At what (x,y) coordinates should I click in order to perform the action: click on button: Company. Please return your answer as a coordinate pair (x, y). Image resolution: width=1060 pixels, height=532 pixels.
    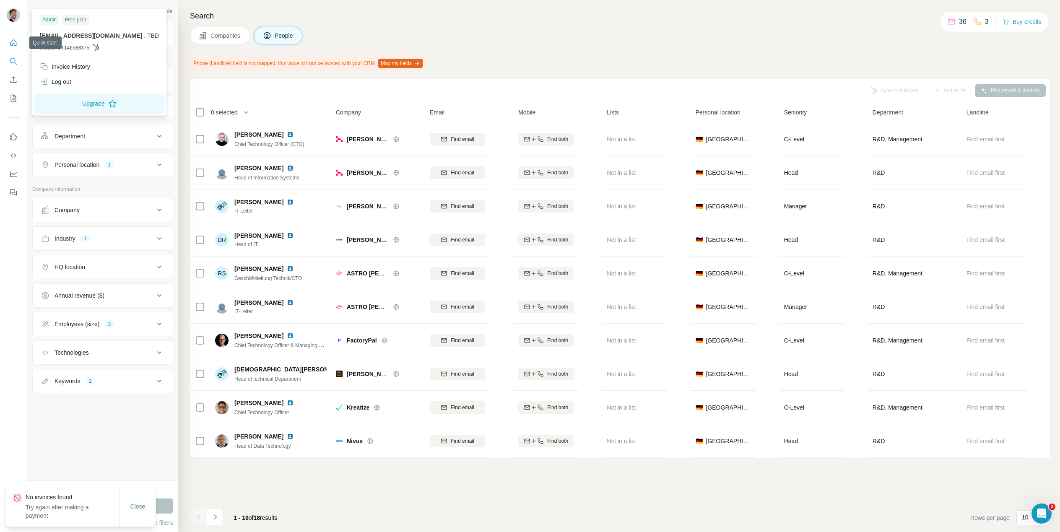
    Looking at the image, I should click on (103, 210).